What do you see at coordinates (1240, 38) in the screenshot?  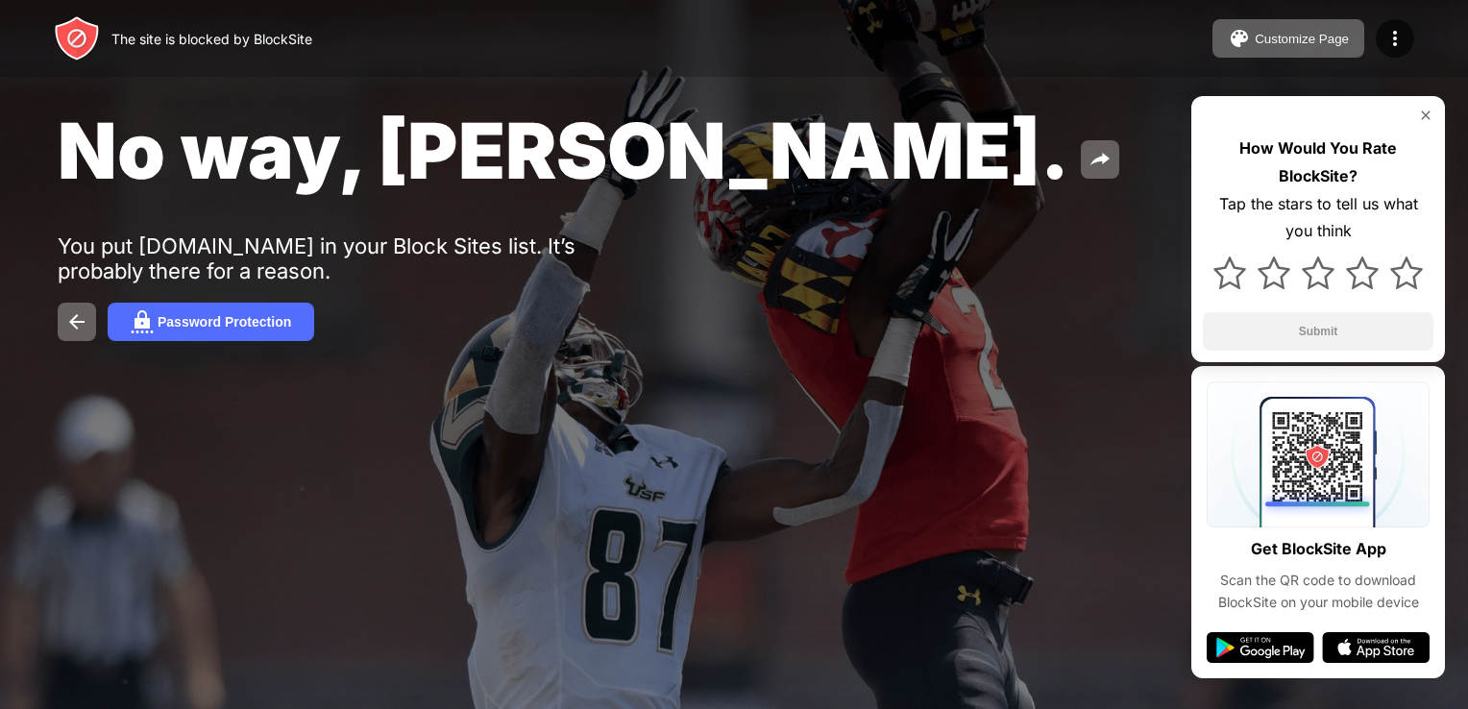 I see `img: pallet.svg` at bounding box center [1240, 38].